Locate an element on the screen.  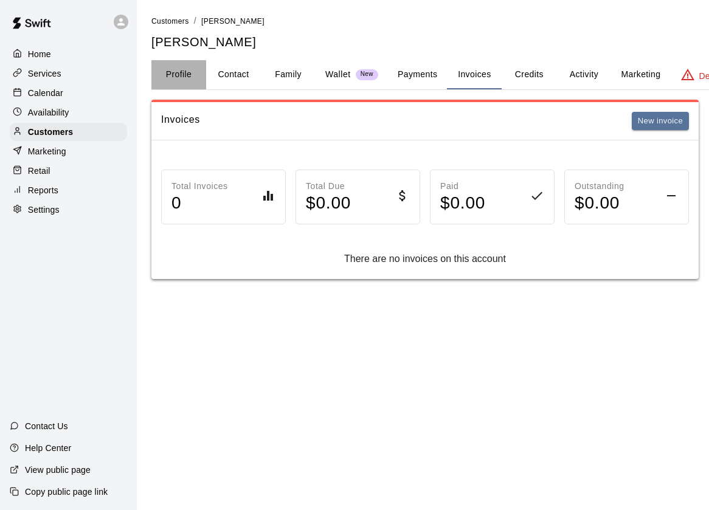
div: There are no invoices on this account is located at coordinates (425, 259).